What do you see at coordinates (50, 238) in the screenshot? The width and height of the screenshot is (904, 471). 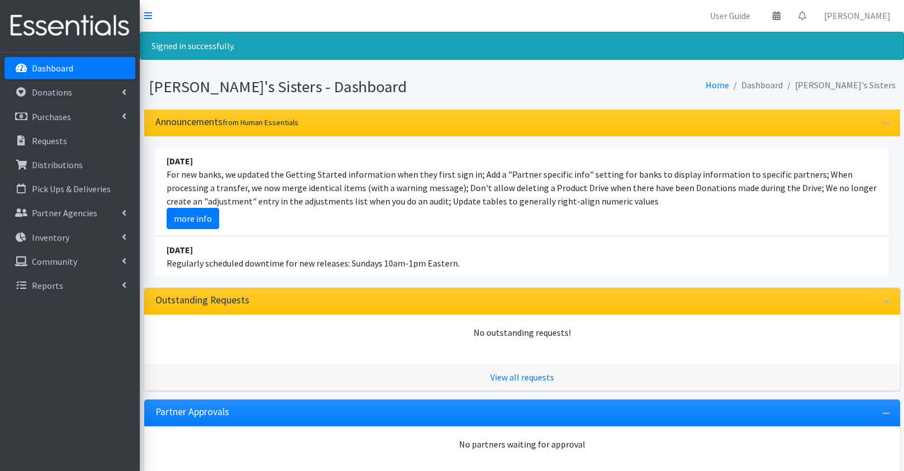 I see `p: Inventory` at bounding box center [50, 238].